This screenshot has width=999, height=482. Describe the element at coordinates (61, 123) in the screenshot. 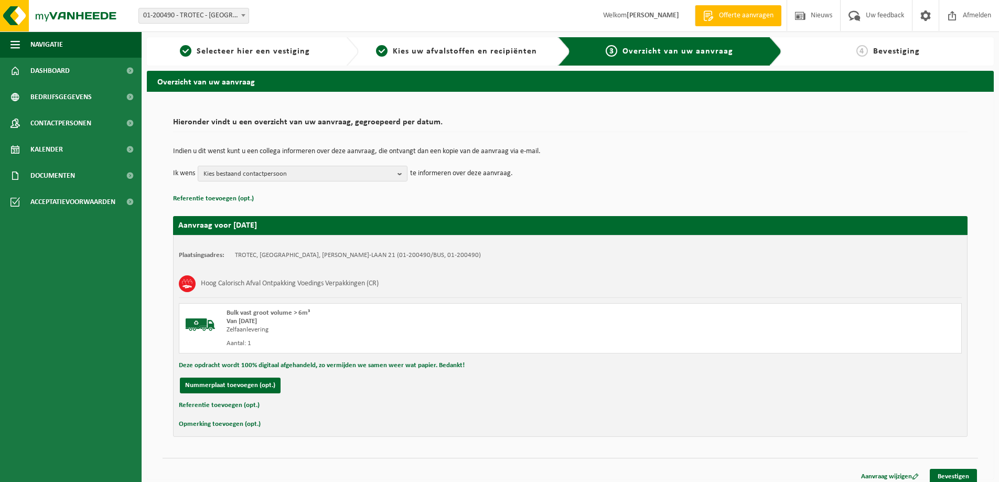

I see `span: Contactpersonen` at that location.